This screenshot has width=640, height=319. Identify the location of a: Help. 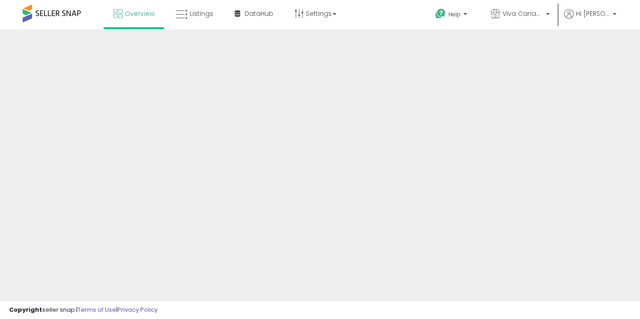
(452, 15).